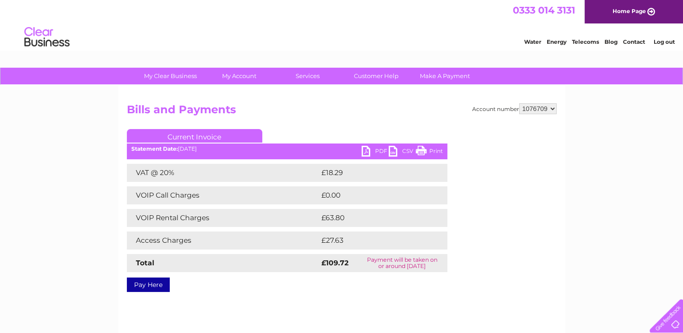 This screenshot has height=333, width=683. I want to click on a: Energy, so click(557, 42).